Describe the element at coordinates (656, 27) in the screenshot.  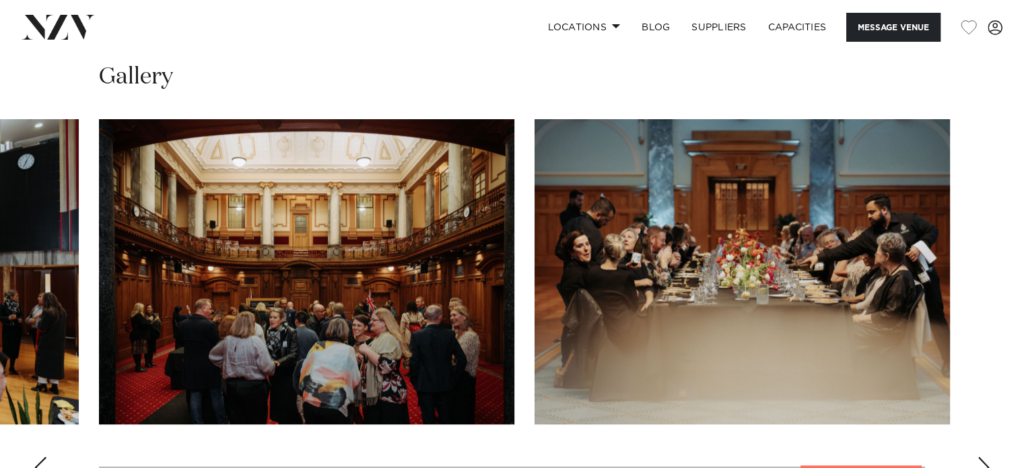
I see `a: BLOG` at that location.